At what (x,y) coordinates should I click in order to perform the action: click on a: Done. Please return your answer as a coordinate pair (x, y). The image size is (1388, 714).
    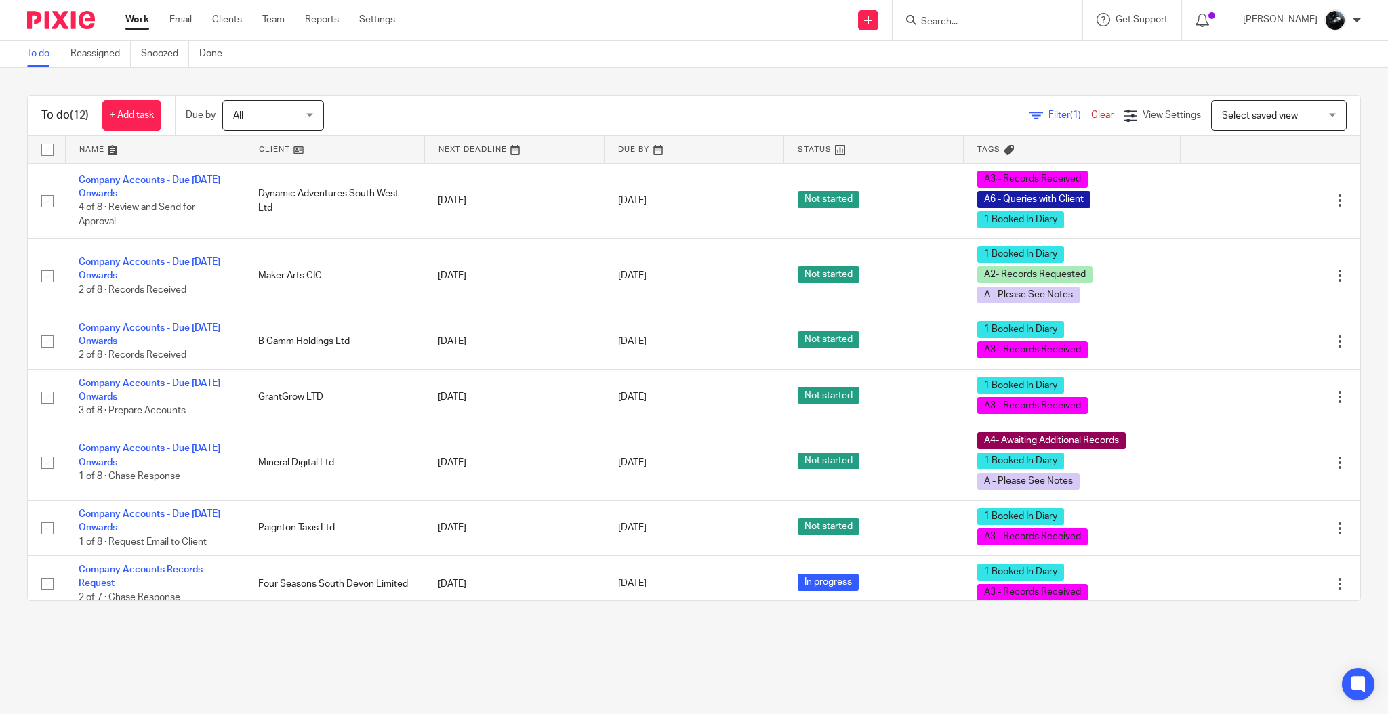
    Looking at the image, I should click on (216, 54).